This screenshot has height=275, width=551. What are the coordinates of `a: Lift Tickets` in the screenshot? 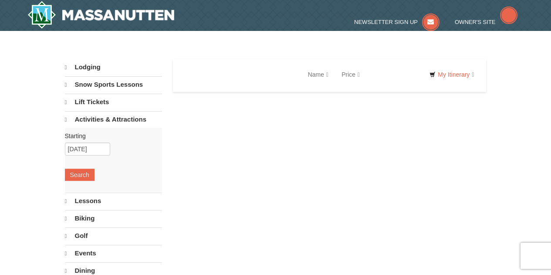 It's located at (113, 102).